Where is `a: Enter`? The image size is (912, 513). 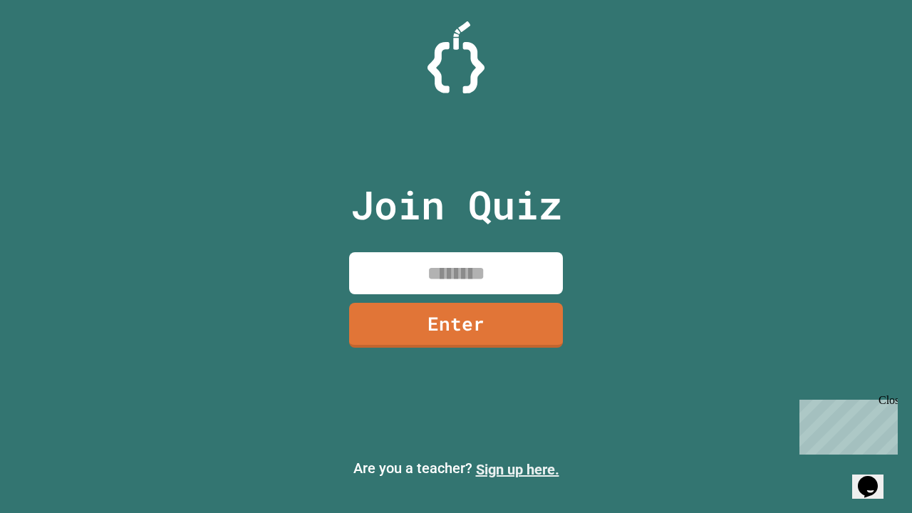 a: Enter is located at coordinates (456, 325).